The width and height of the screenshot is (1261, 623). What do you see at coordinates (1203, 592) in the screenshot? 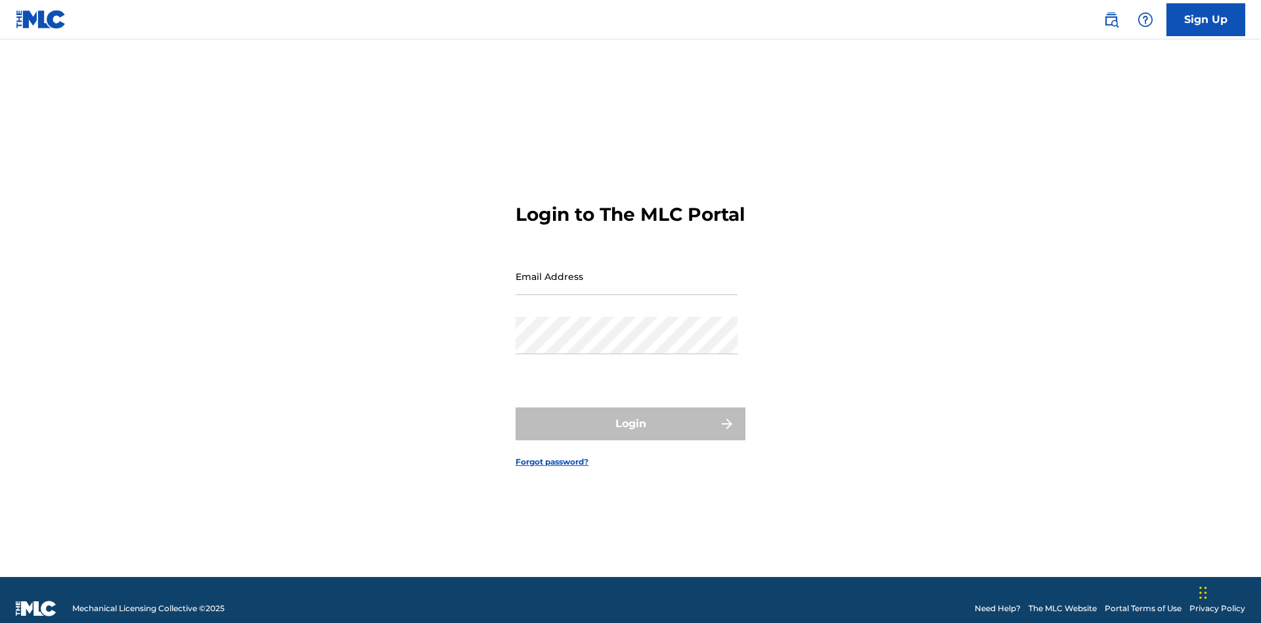
I see `div: Drag` at bounding box center [1203, 592].